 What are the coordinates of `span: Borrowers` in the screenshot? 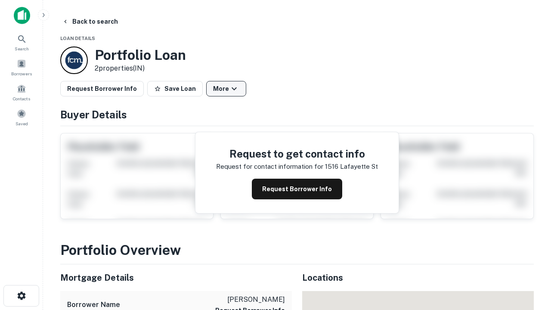 It's located at (22, 74).